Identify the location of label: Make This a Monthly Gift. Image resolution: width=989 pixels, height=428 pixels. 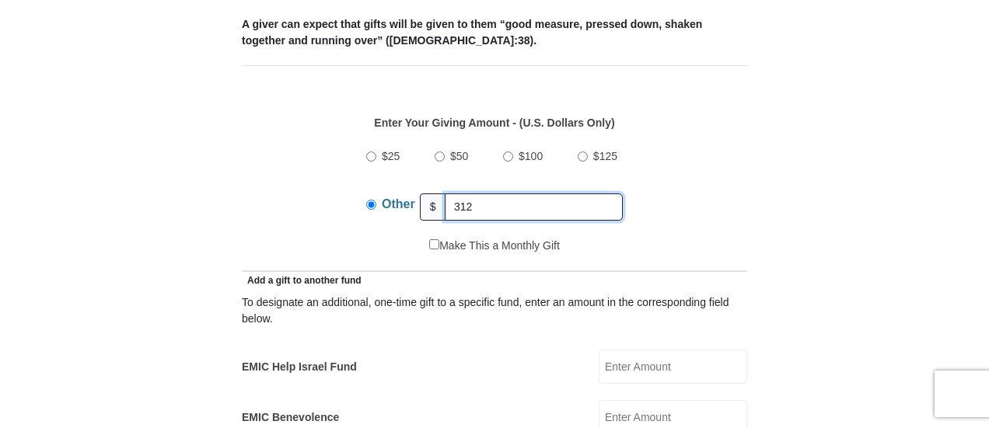
(494, 246).